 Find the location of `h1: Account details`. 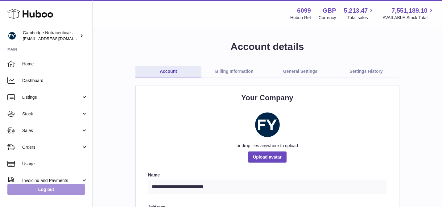

h1: Account details is located at coordinates (267, 47).